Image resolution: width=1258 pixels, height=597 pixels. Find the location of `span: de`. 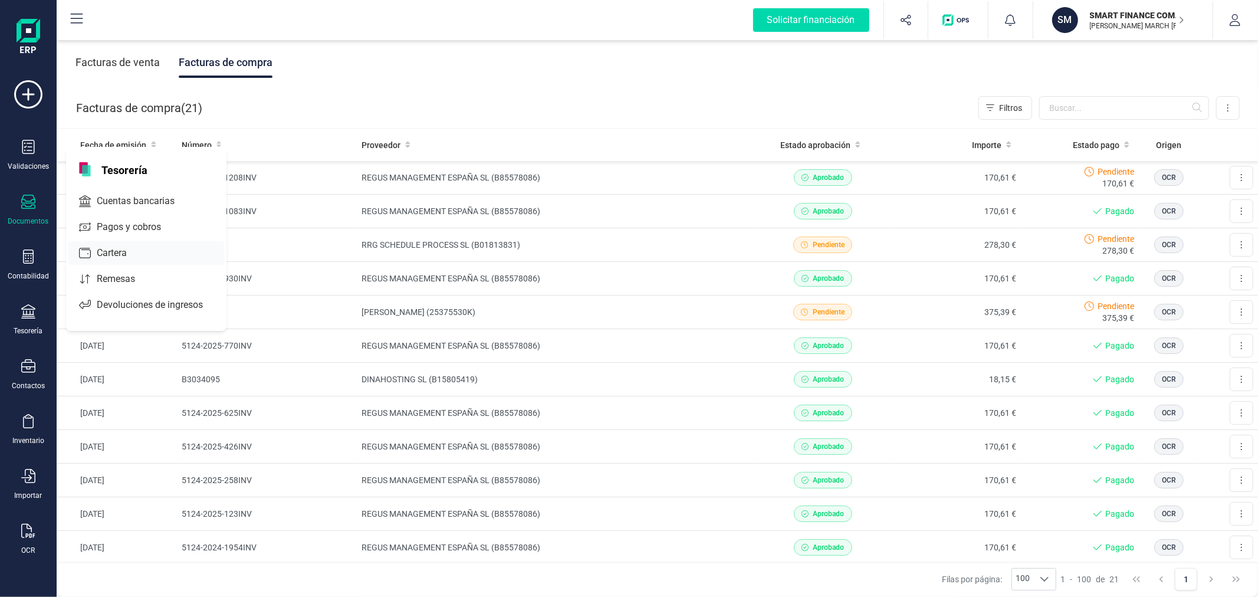

span: de is located at coordinates (1100, 579).